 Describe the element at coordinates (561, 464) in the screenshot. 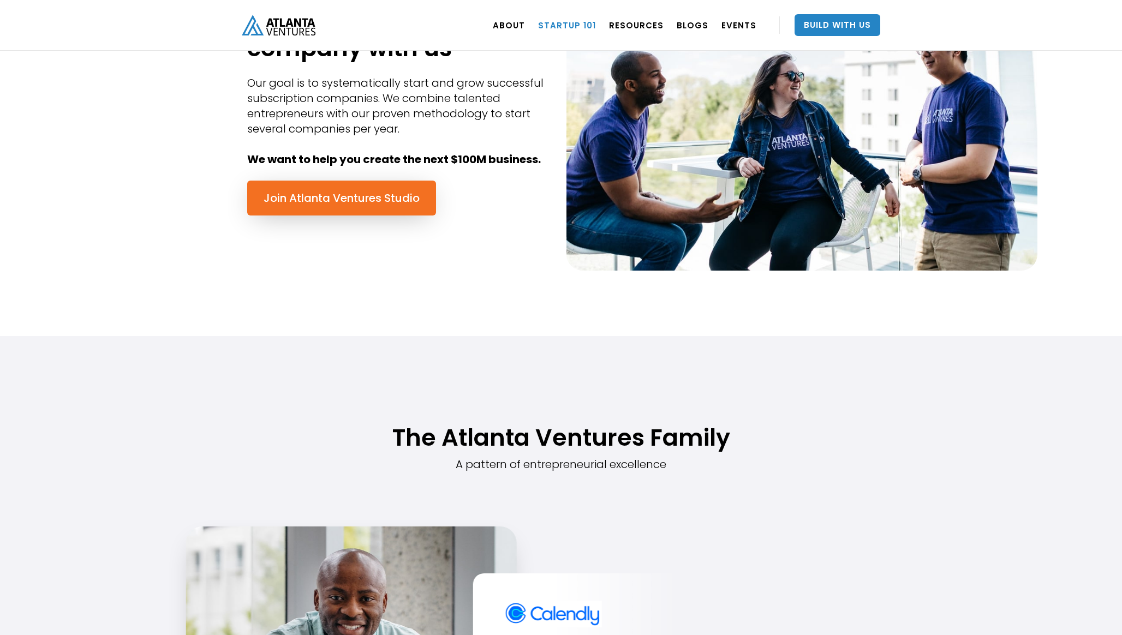

I see `div: A pattern of entrepreneurial excellence` at that location.